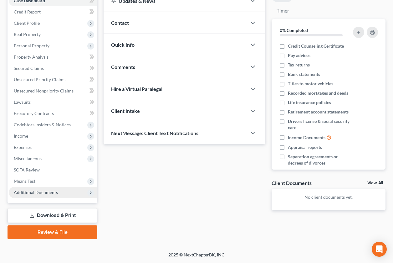 This screenshot has height=263, width=393. What do you see at coordinates (27, 12) in the screenshot?
I see `span: Credit Report` at bounding box center [27, 12].